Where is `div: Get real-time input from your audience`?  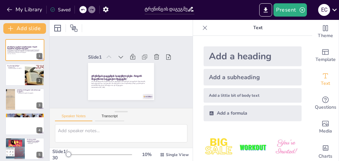 div: Get real-time input from your audience is located at coordinates (325, 103).